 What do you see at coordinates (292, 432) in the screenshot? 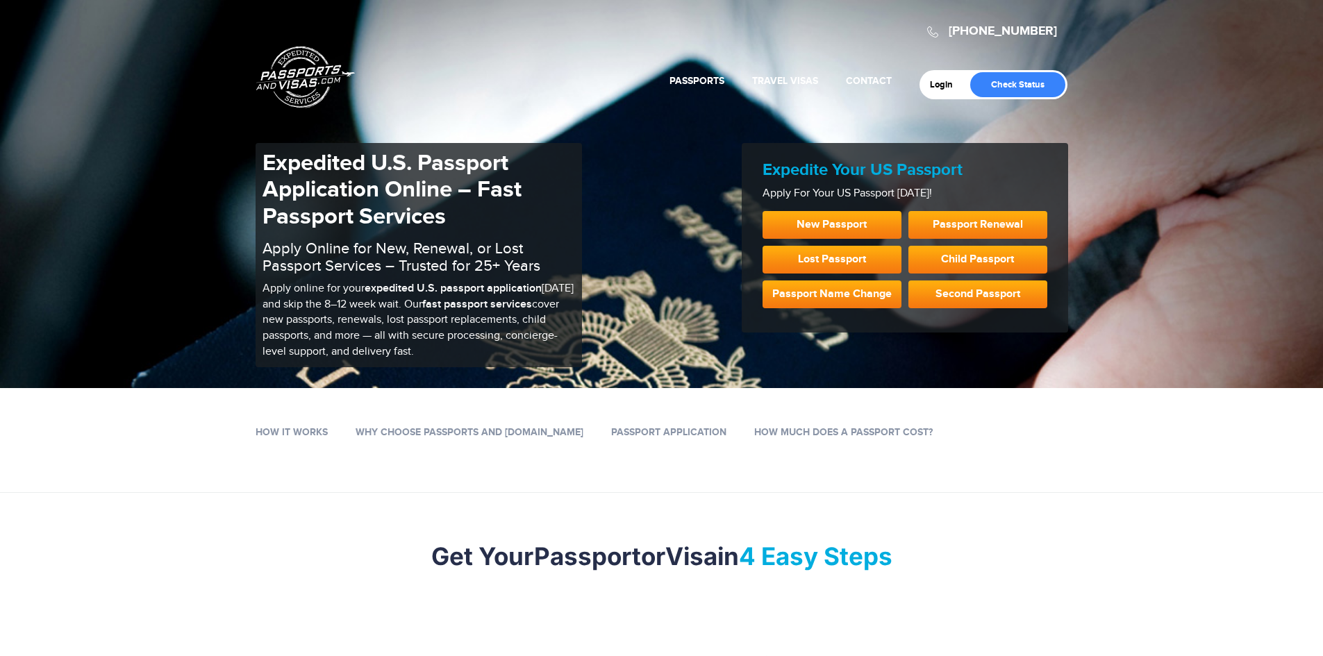
I see `a: How it works` at bounding box center [292, 432].